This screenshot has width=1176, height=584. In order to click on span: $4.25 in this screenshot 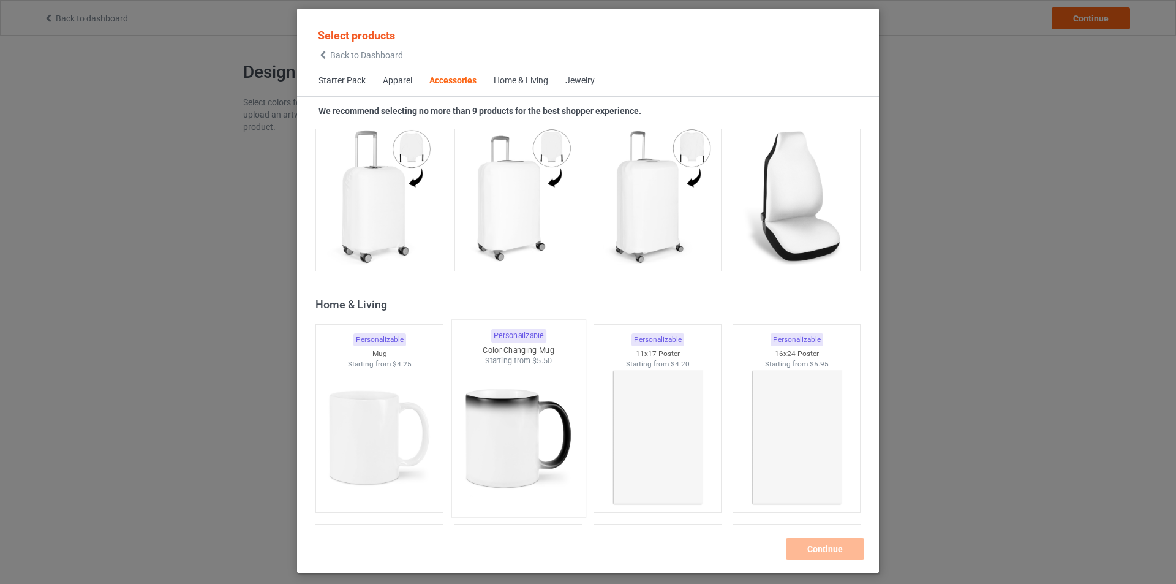, I will do `click(402, 364)`.